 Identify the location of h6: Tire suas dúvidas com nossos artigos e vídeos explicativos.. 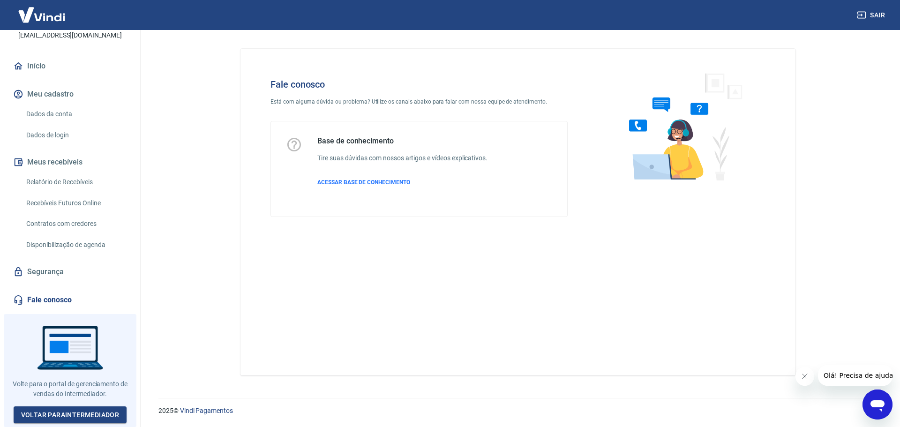
(402, 158).